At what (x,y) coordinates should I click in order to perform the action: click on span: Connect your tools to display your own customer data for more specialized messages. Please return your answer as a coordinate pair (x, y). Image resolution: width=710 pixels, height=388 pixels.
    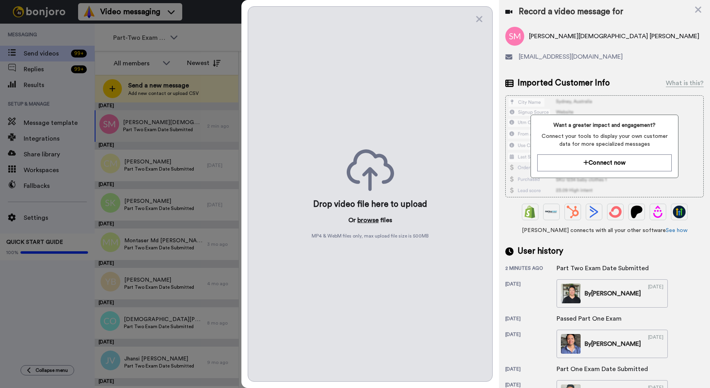
    Looking at the image, I should click on (604, 140).